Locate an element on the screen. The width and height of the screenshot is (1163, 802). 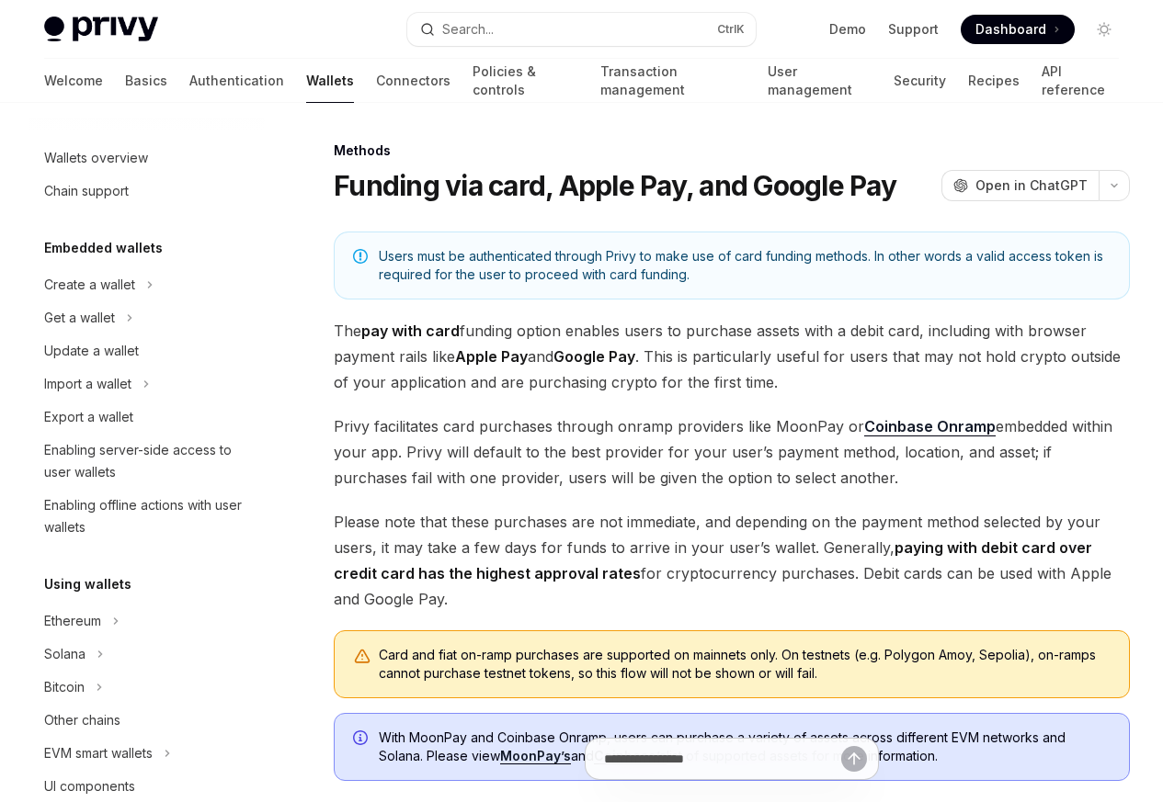
span: With MoonPay and Coinbase Onramp, users can purchase a variety of assets across different EVM net... is located at coordinates (745, 747).